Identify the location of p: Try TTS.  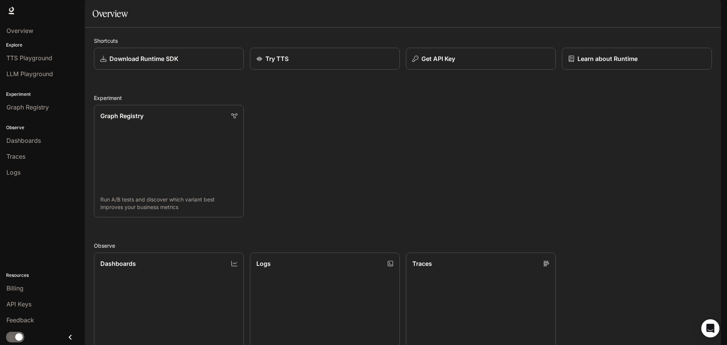
(277, 59).